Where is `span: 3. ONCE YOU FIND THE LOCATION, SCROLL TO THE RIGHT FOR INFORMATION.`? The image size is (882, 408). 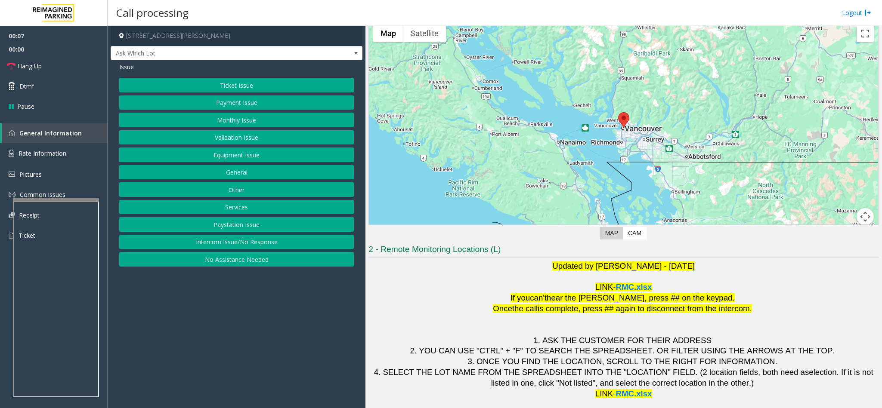
span: 3. ONCE YOU FIND THE LOCATION, SCROLL TO THE RIGHT FOR INFORMATION. is located at coordinates (622, 362).